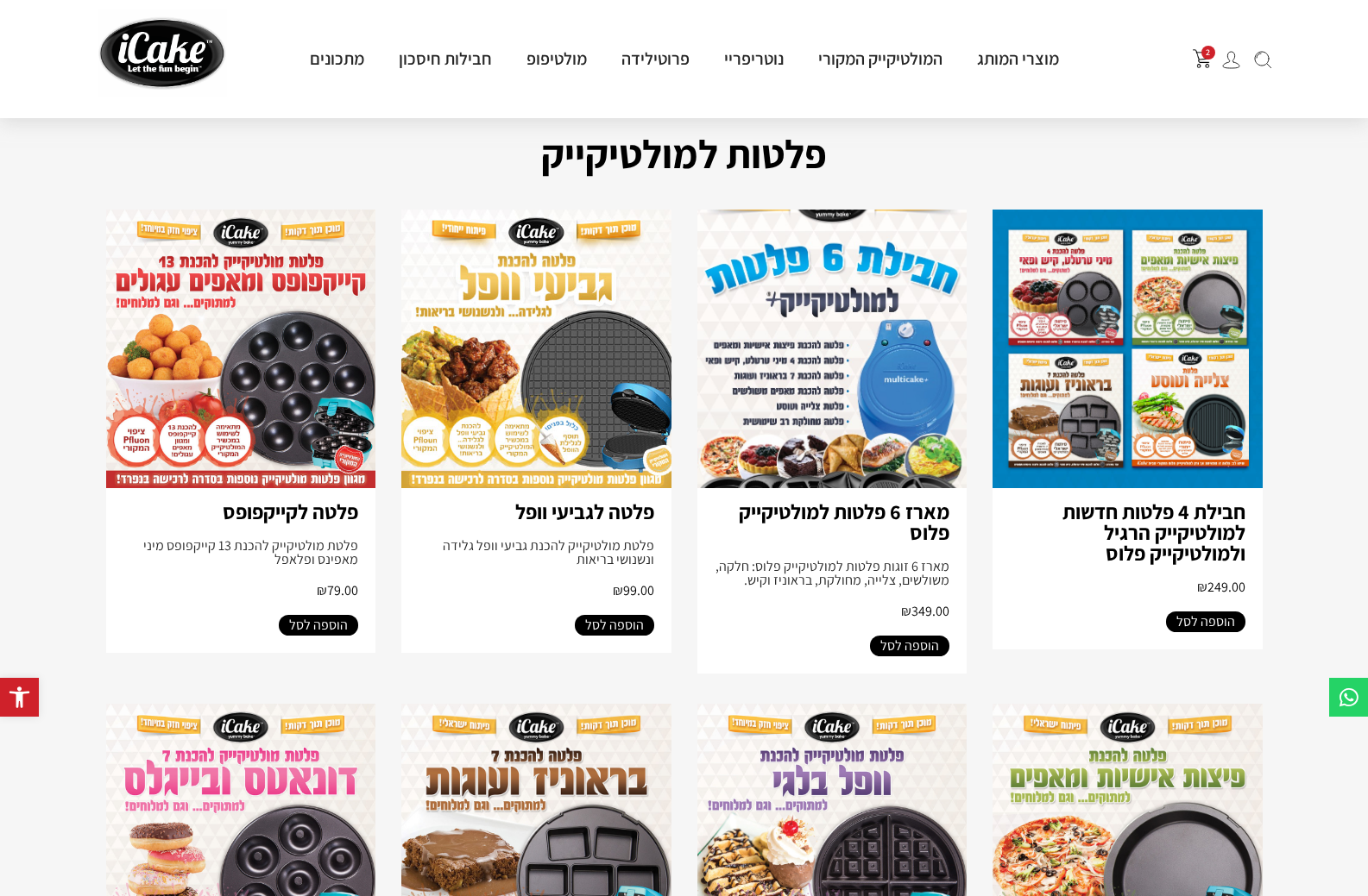 The image size is (1368, 896). I want to click on span: 249.00, so click(1221, 587).